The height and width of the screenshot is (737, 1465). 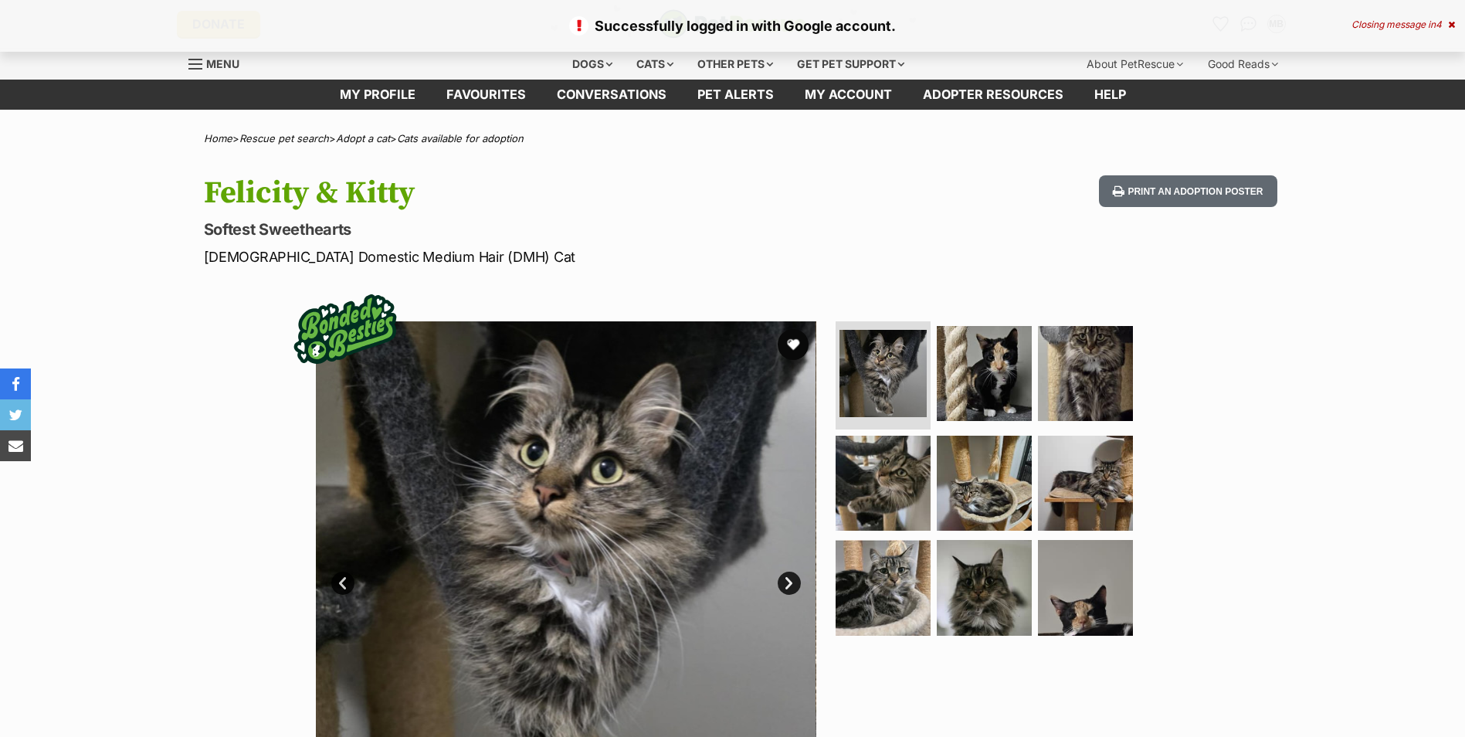 What do you see at coordinates (343, 583) in the screenshot?
I see `a: Prev` at bounding box center [343, 583].